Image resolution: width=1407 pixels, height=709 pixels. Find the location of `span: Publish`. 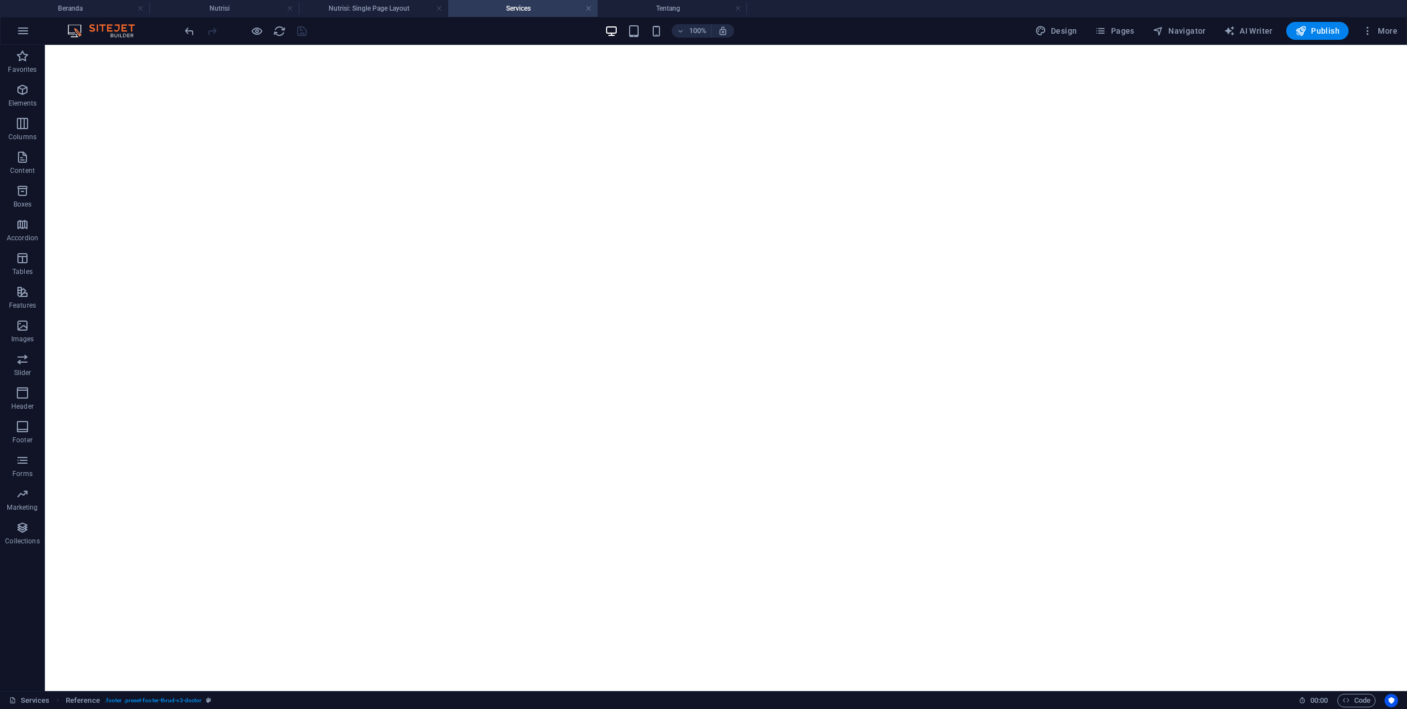

span: Publish is located at coordinates (1317, 31).